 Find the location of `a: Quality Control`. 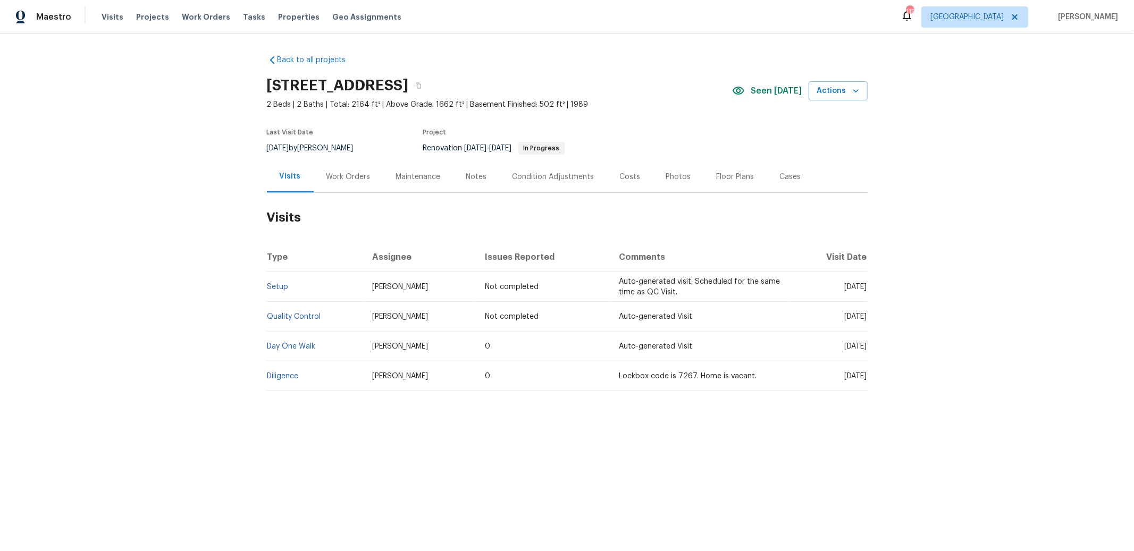

a: Quality Control is located at coordinates (294, 317).